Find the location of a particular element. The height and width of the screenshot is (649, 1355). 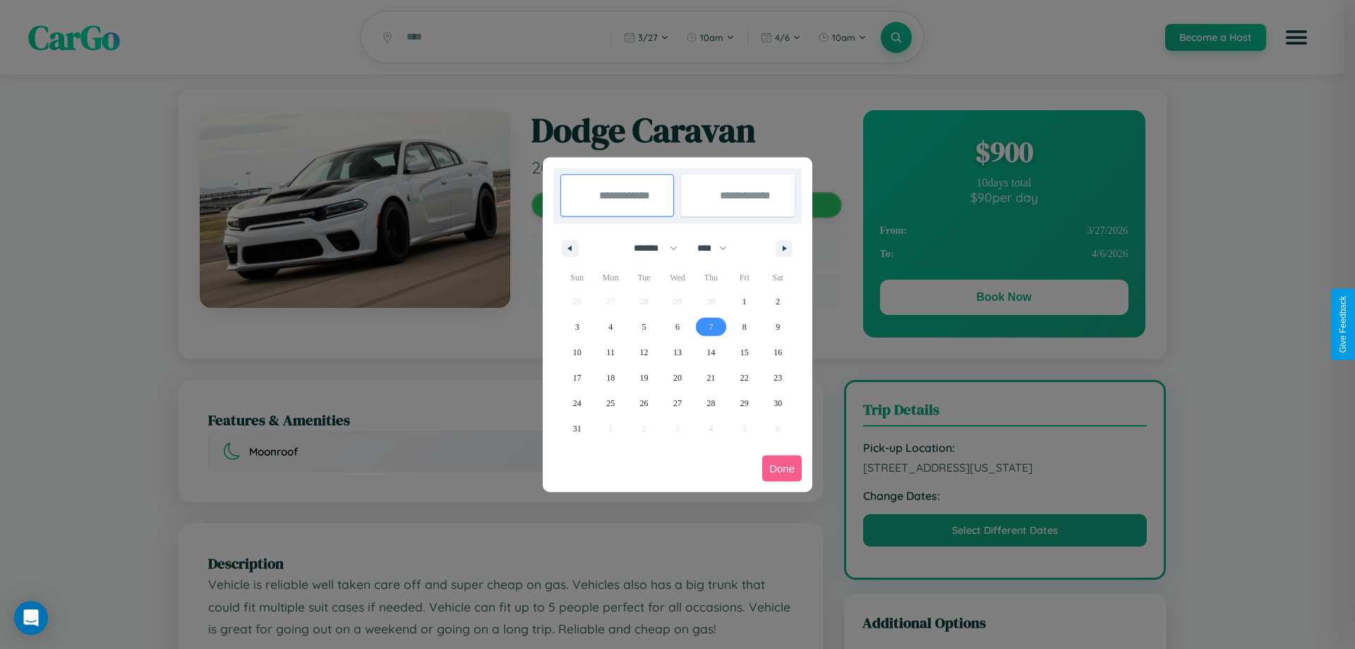

button: 7 is located at coordinates (711, 327).